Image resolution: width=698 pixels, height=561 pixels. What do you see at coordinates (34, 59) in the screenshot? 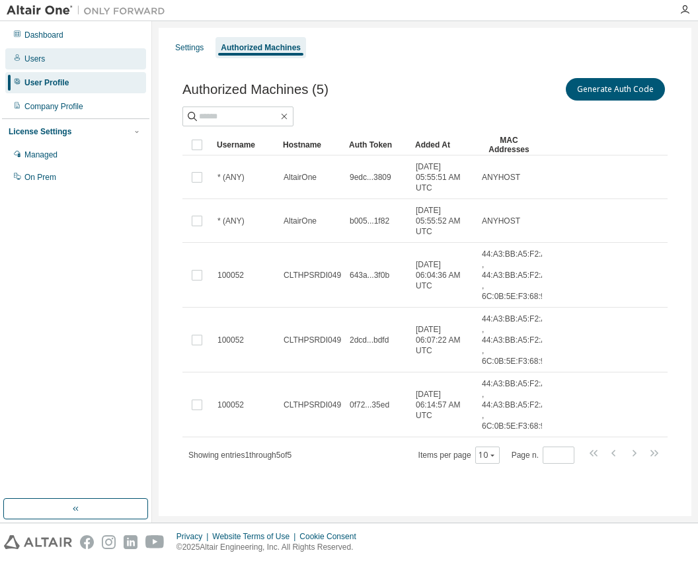
I see `div: Users` at bounding box center [34, 59].